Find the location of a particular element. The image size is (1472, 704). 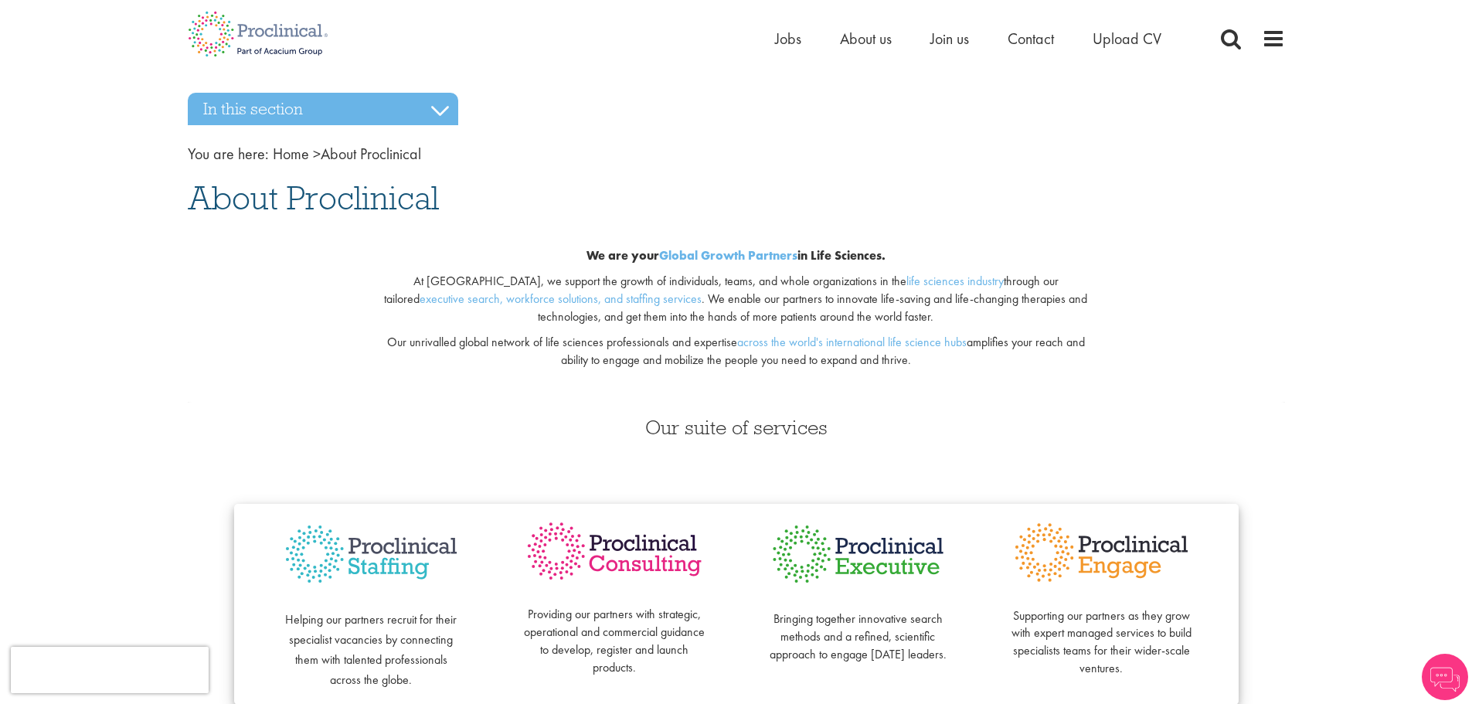

a: Jobs is located at coordinates (788, 39).